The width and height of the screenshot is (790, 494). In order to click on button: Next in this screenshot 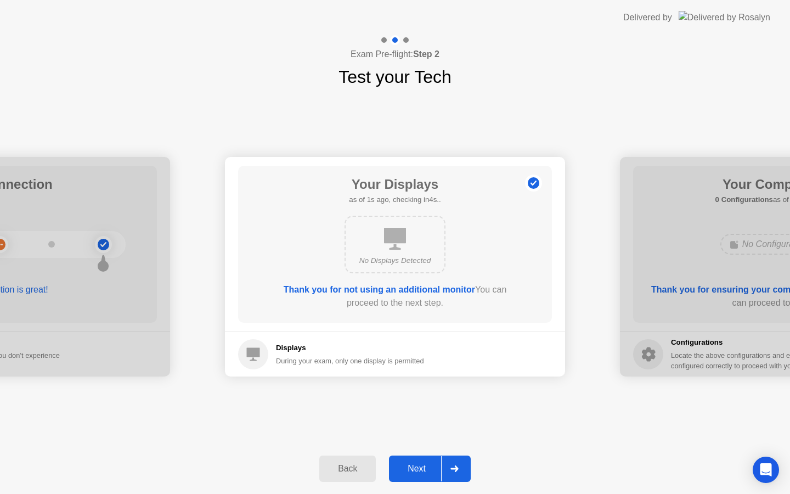, I will do `click(430, 469)`.